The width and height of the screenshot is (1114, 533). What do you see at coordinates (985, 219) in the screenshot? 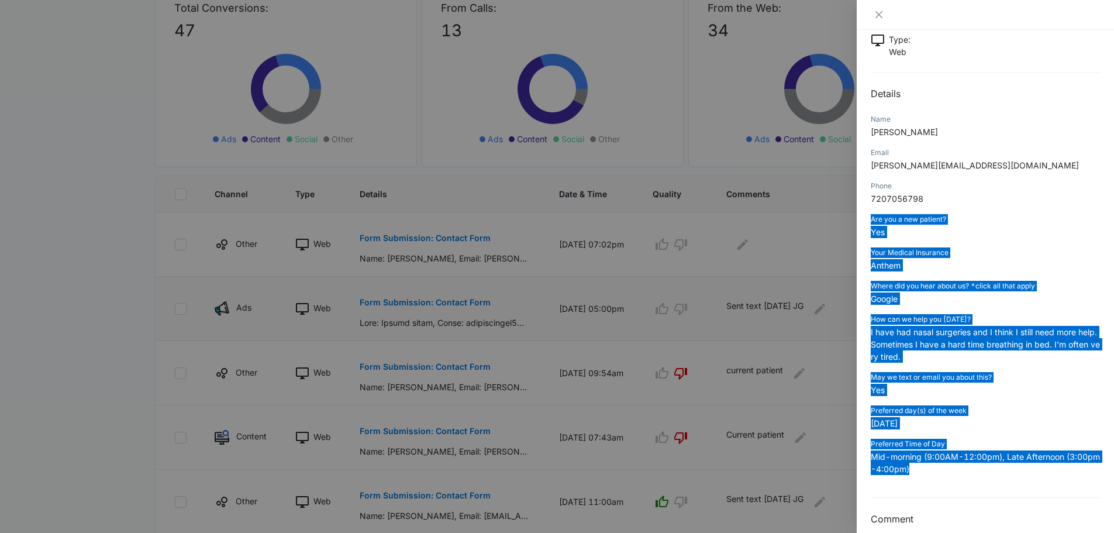
I see `div: Are you a new patient?` at bounding box center [985, 219].